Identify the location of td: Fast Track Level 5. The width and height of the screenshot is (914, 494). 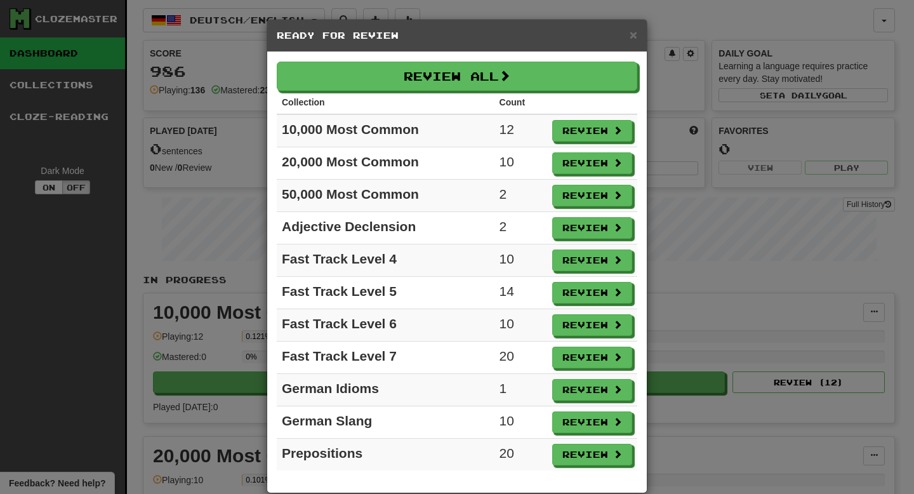
(385, 293).